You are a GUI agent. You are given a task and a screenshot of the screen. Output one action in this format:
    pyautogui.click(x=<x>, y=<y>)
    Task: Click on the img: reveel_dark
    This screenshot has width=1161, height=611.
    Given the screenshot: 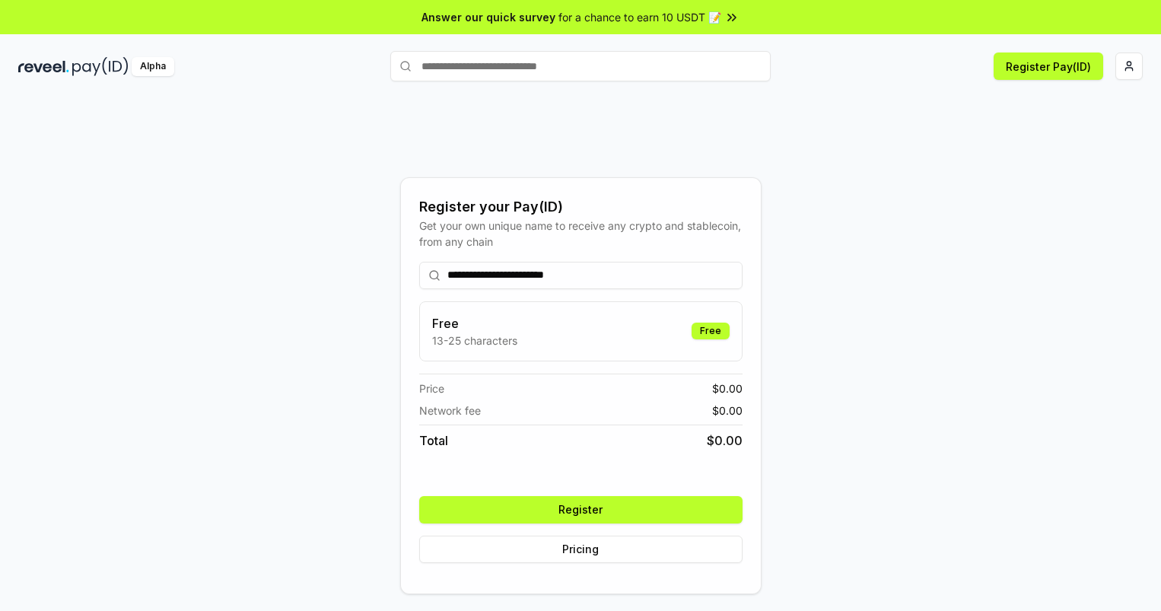 What is the action you would take?
    pyautogui.click(x=43, y=66)
    